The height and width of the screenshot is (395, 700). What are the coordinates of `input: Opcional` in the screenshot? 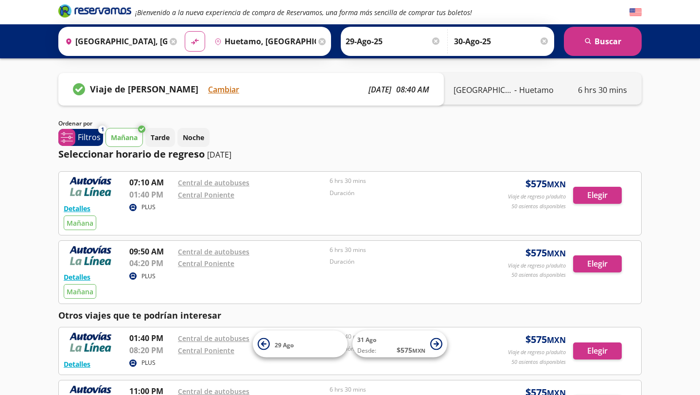 It's located at (501, 41).